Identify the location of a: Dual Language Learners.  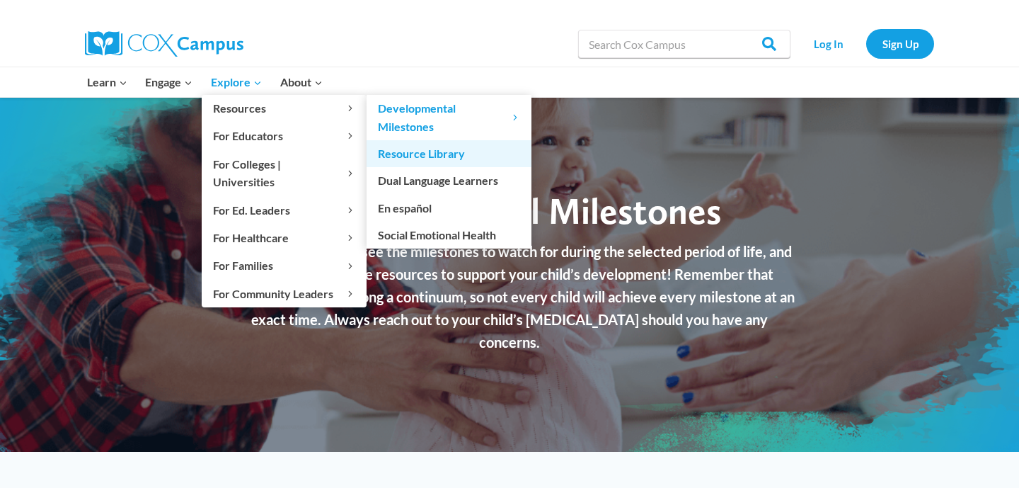
(449, 180).